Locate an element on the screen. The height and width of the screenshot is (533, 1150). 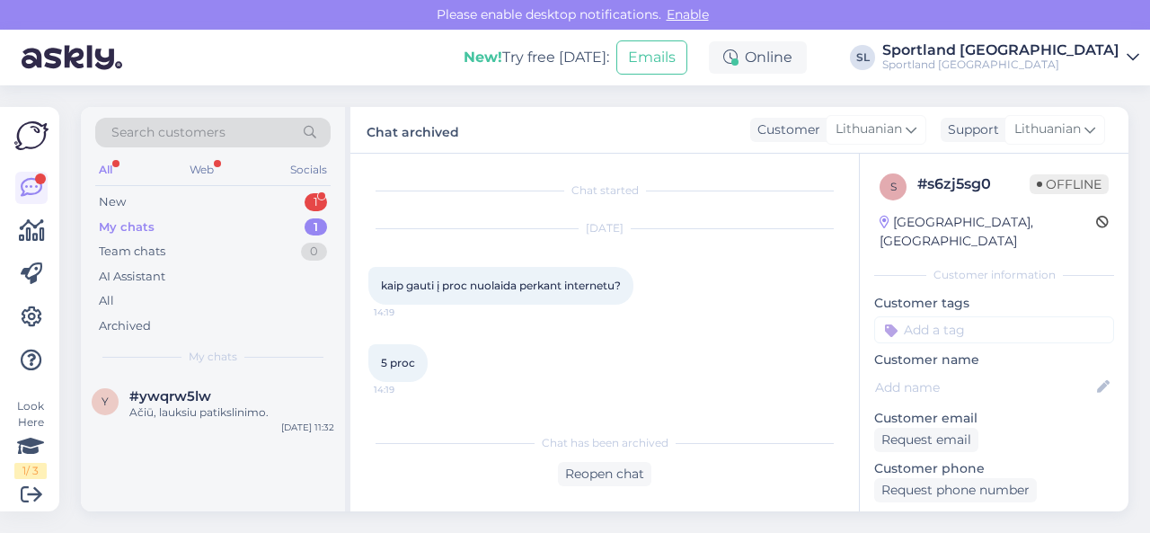
div: Support is located at coordinates (969, 129).